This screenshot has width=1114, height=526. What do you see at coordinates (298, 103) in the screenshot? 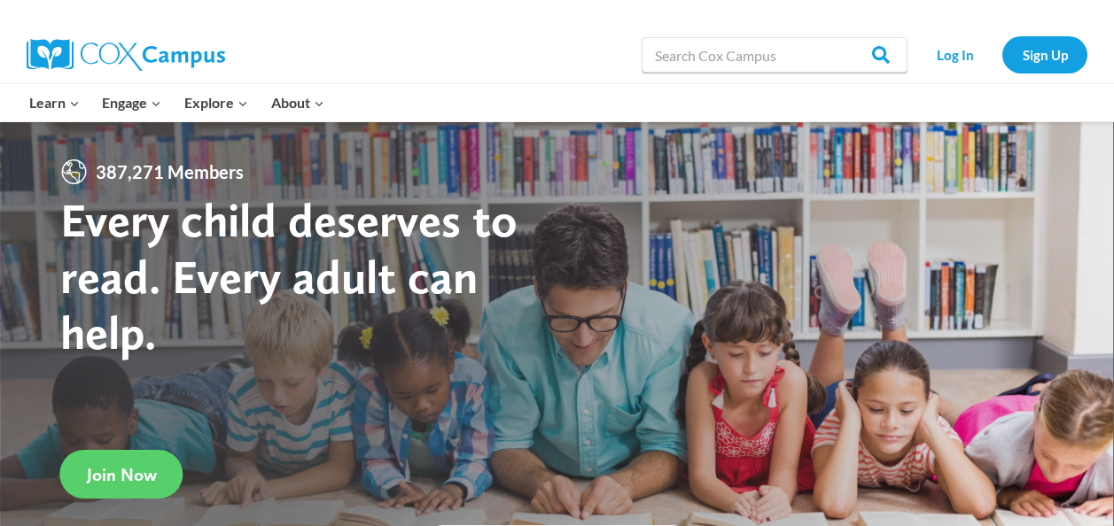
I see `span: About` at bounding box center [298, 103].